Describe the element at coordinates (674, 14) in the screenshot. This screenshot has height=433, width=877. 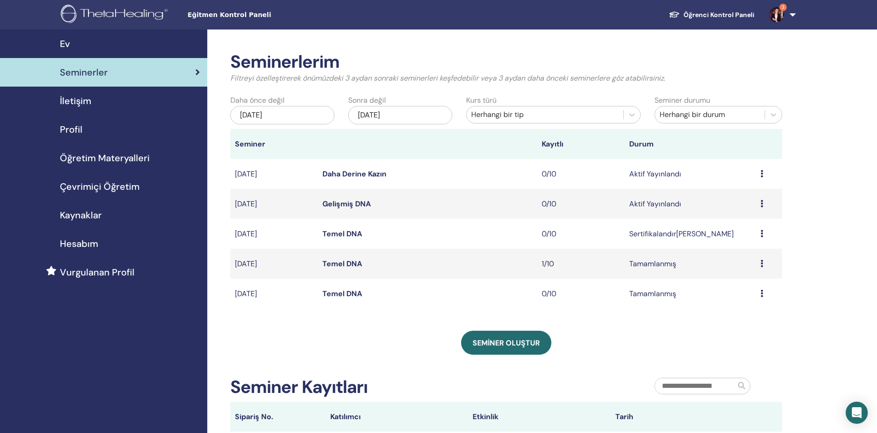
I see `img: graduation-cap-white.svg` at that location.